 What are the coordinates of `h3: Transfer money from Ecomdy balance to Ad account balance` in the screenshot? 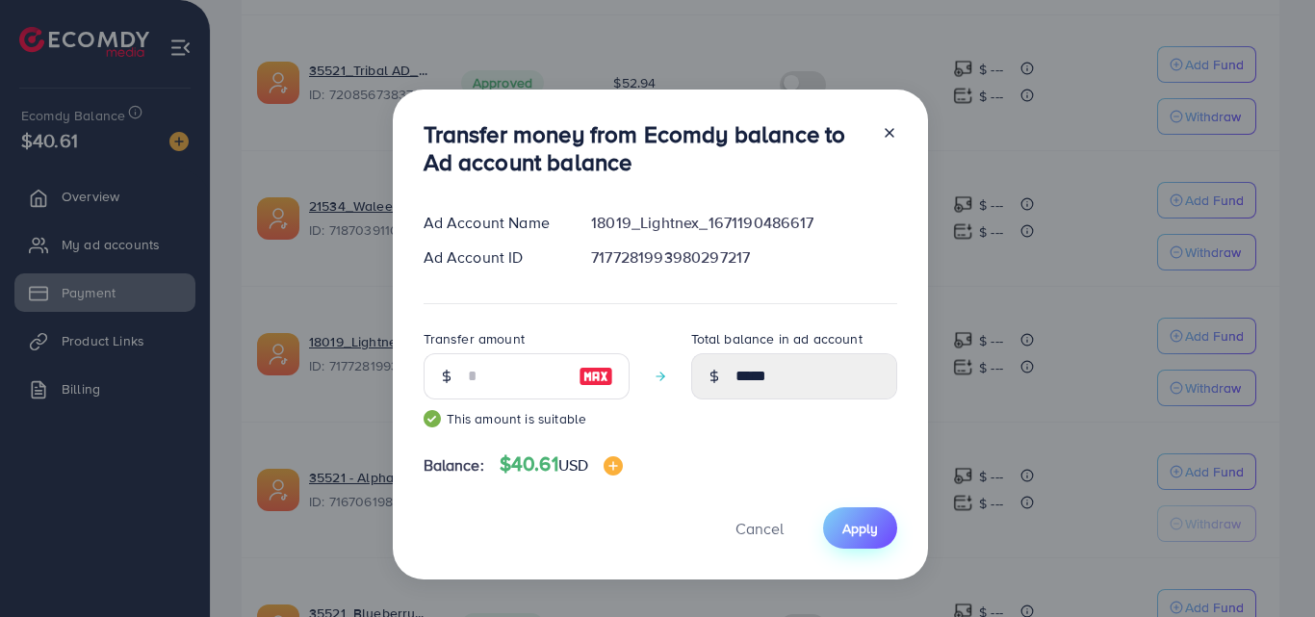 It's located at (645, 148).